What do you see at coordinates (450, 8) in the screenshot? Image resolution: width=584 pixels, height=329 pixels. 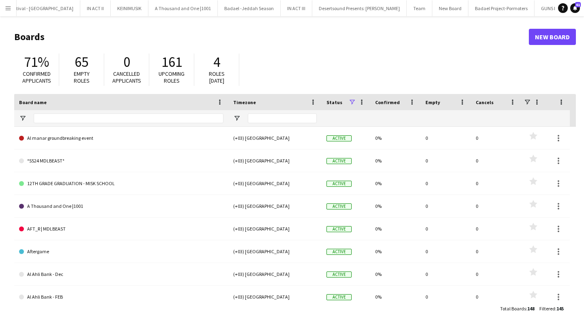 I see `button: New Board` at bounding box center [450, 8].